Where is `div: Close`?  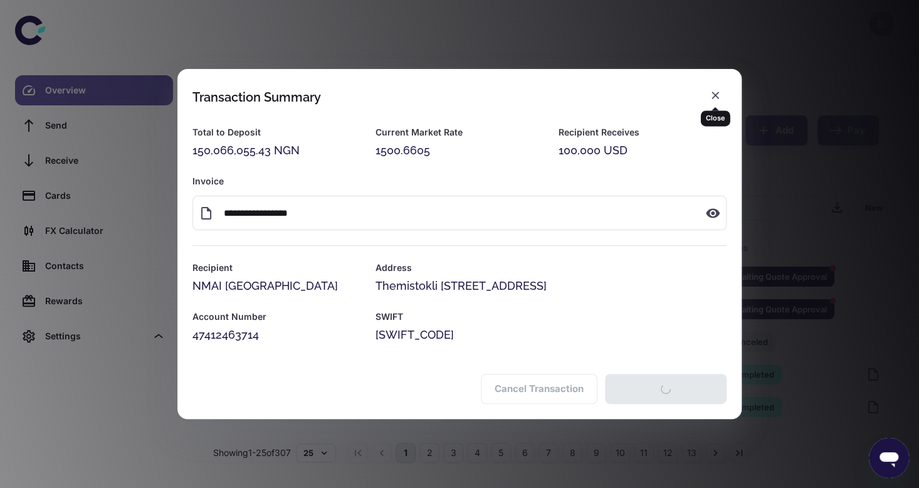
div: Close is located at coordinates (716, 118).